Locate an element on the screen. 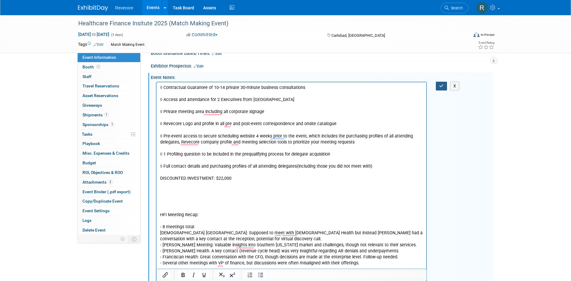 The width and height of the screenshot is (571, 281). a: Asset Reservations is located at coordinates (109, 95).